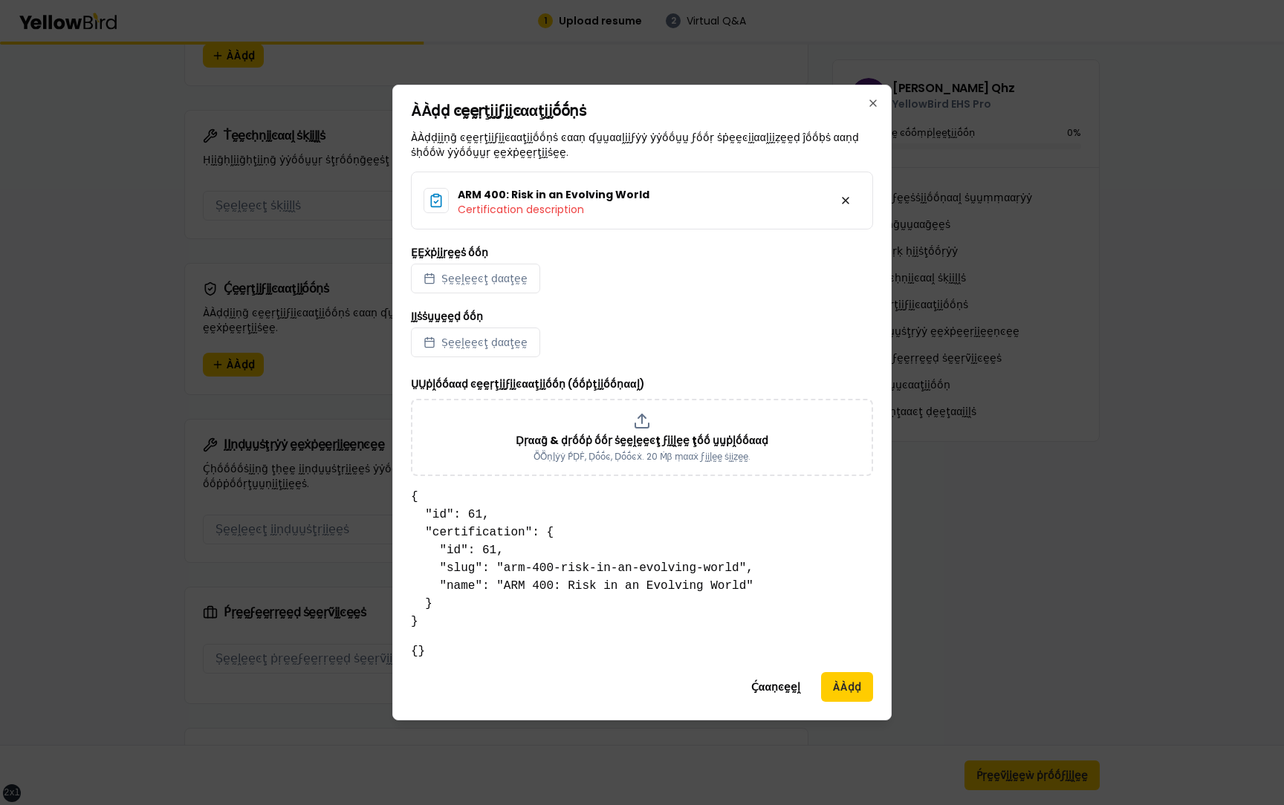 The width and height of the screenshot is (1284, 805). I want to click on label: ḬḬṡṡṵṵḛḛḍ ṓṓṇ, so click(447, 317).